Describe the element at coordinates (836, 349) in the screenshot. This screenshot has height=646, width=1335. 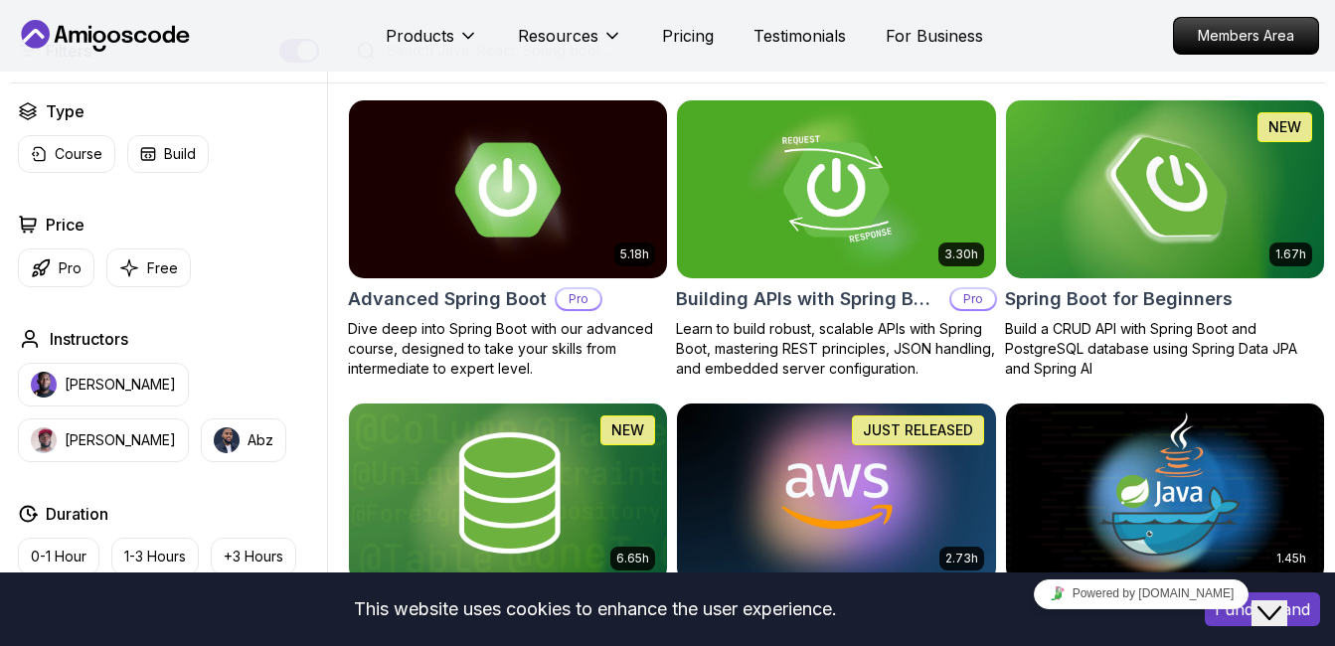
I see `p: Learn to build robust, scalable APIs with Spring Boot, mastering REST principles, JSON handling, ...` at that location.